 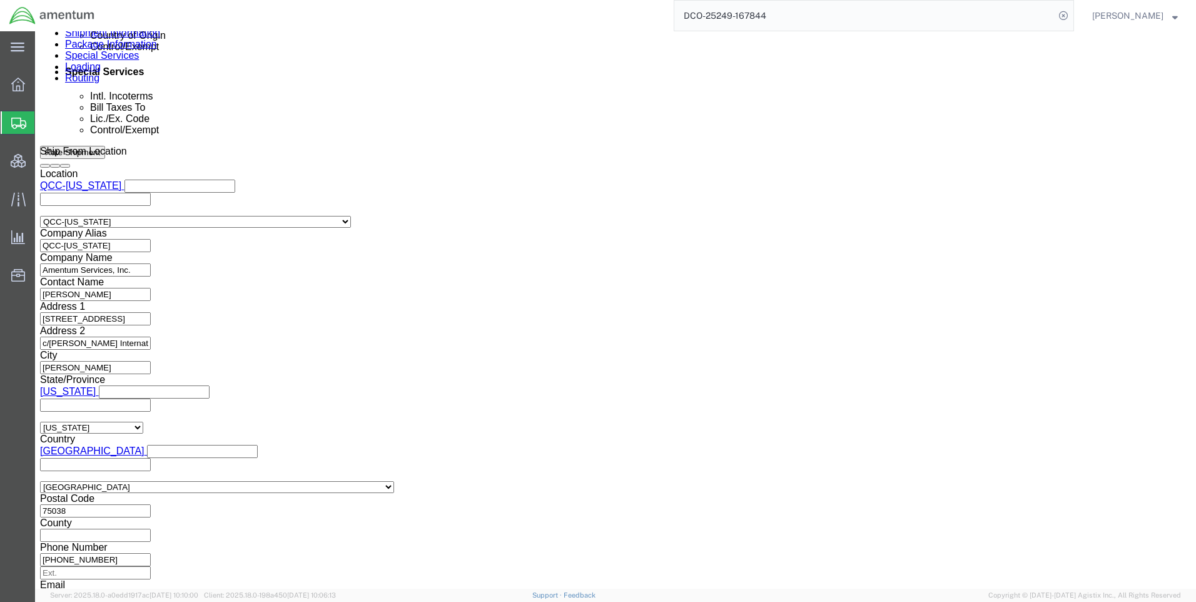 I want to click on span: Client: 2025.18.0-198a450, so click(x=270, y=595).